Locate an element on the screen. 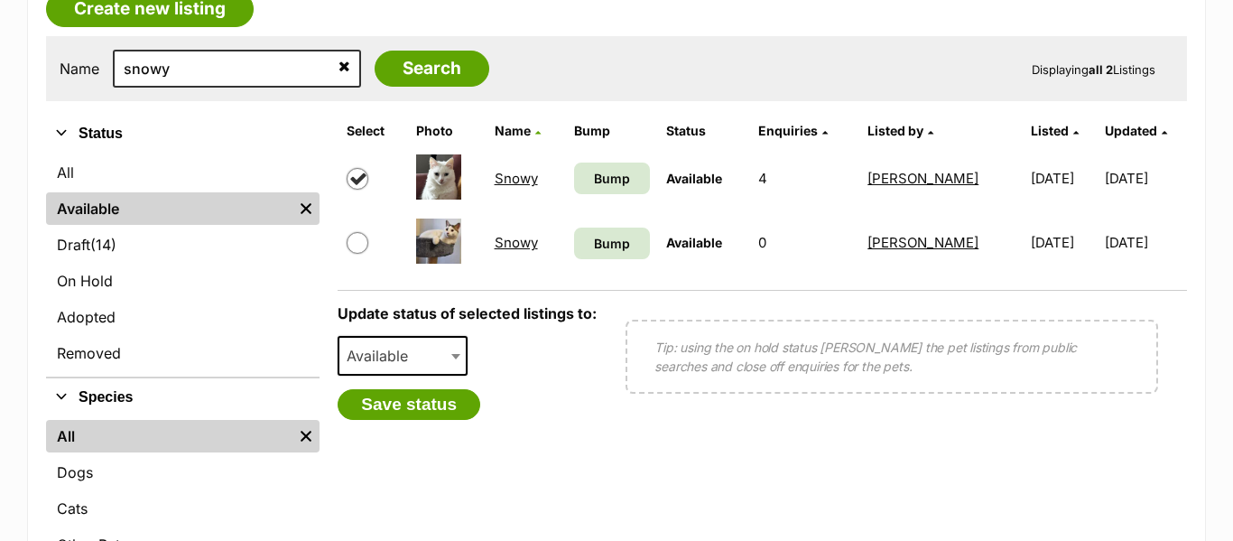 This screenshot has height=541, width=1233. img: Snowy is located at coordinates (439, 241).